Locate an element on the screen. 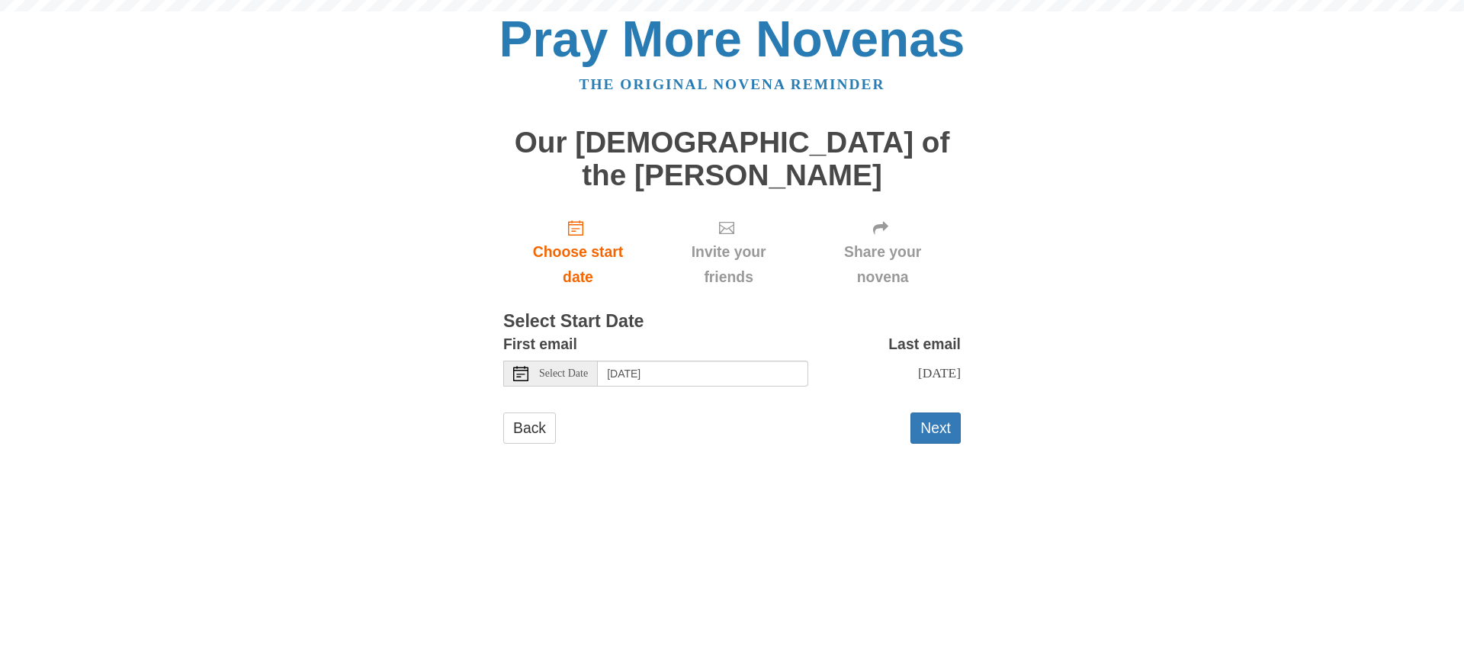  span: Choose start date is located at coordinates (578, 265).